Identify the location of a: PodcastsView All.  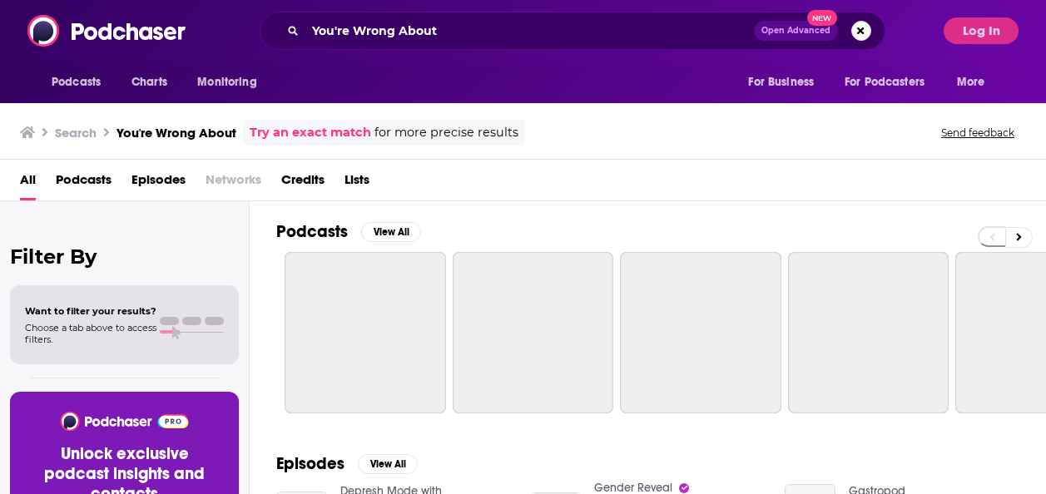
(349, 231).